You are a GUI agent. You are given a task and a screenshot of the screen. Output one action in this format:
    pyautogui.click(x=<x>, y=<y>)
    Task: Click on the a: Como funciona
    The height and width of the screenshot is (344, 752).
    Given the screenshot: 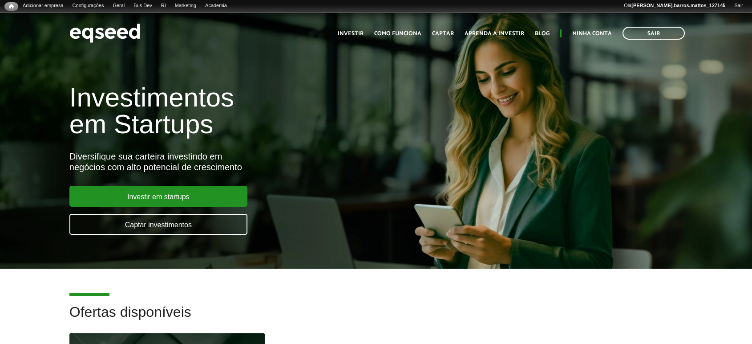 What is the action you would take?
    pyautogui.click(x=398, y=33)
    